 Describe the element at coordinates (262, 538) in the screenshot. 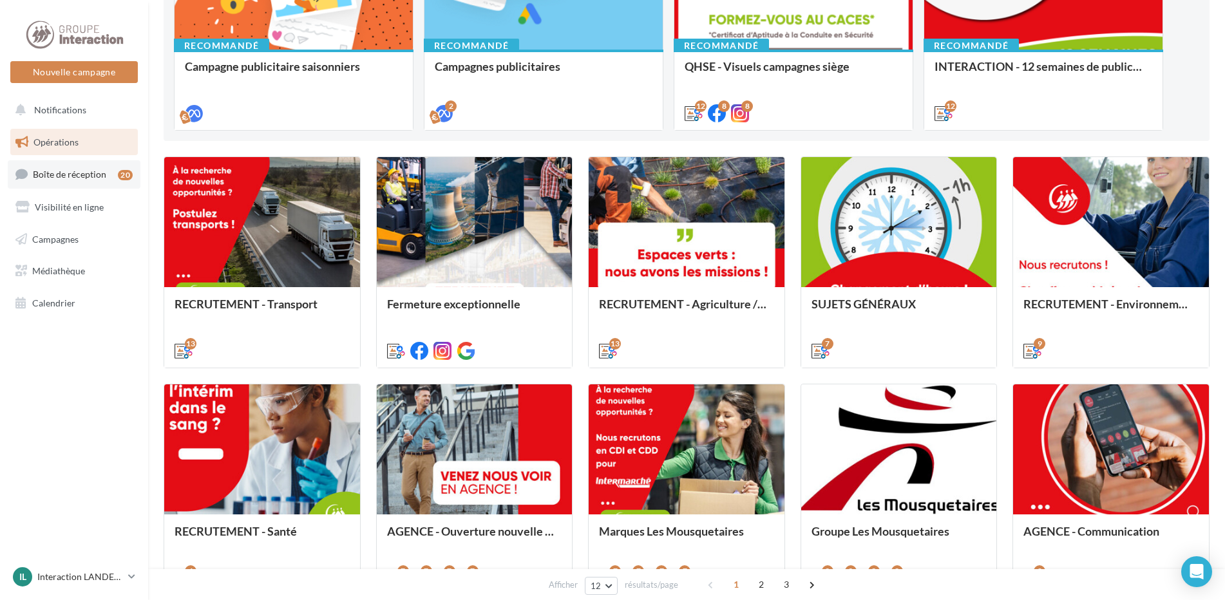

I see `div: RECRUTEMENT - Santé` at that location.